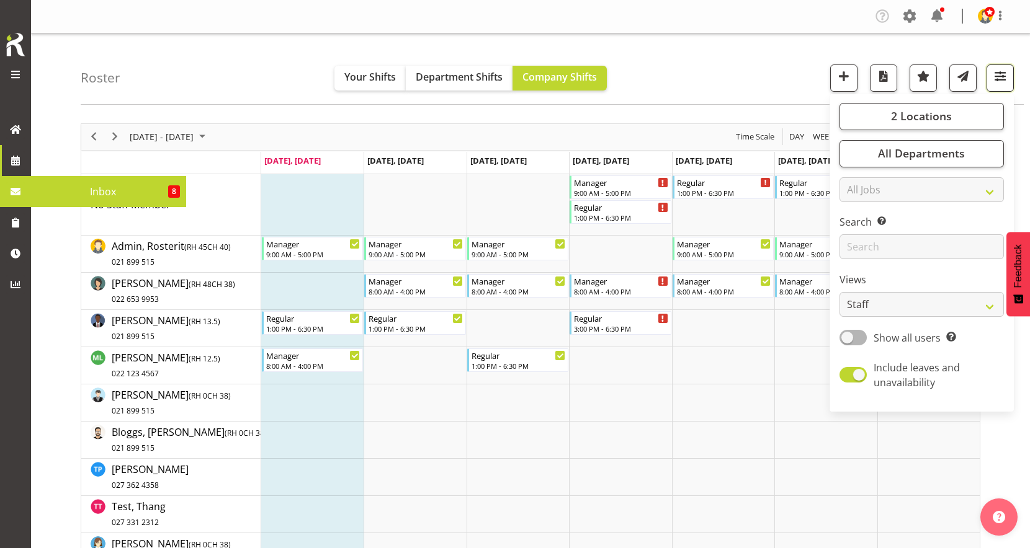  What do you see at coordinates (171, 366) in the screenshot?
I see `td: Little, Mike resource` at bounding box center [171, 366].